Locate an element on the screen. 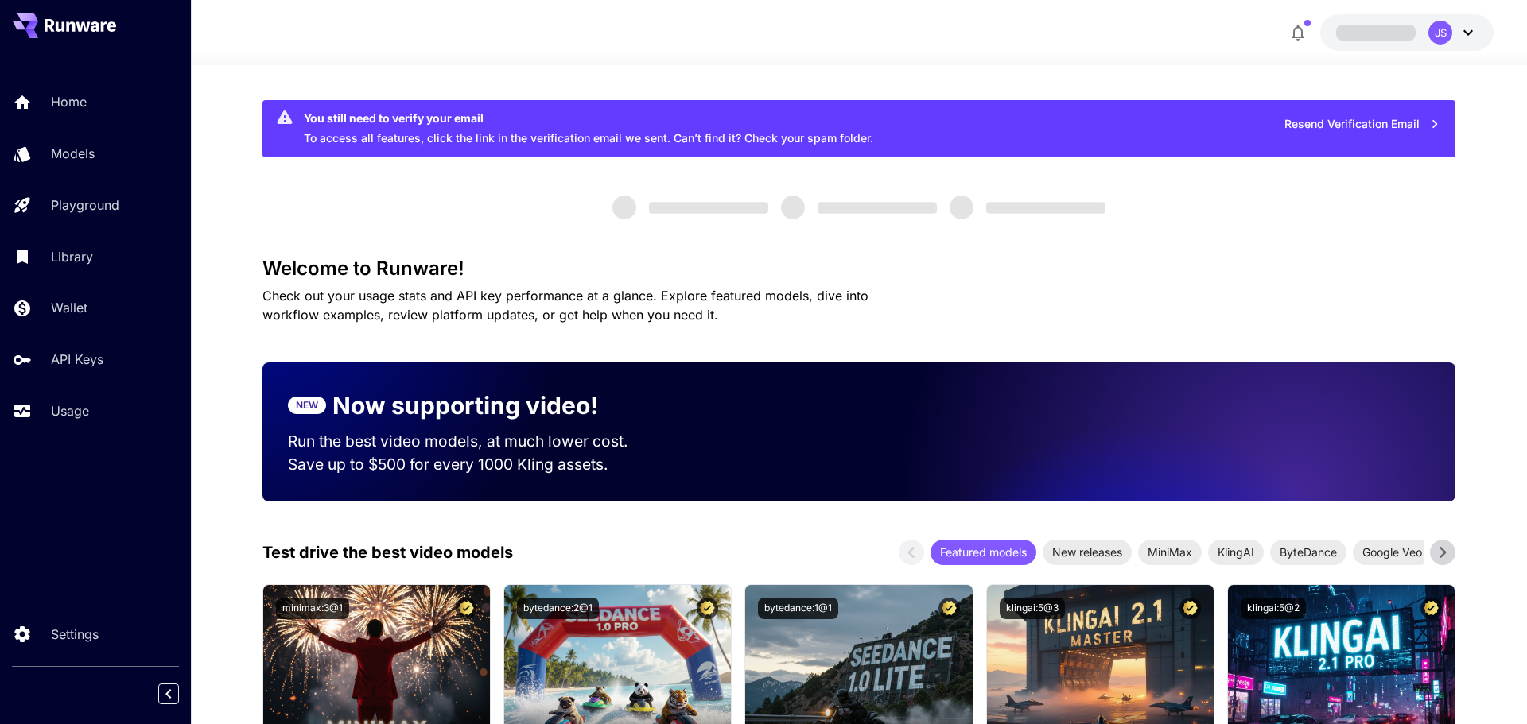 The width and height of the screenshot is (1527, 724). p: NEW is located at coordinates (307, 406).